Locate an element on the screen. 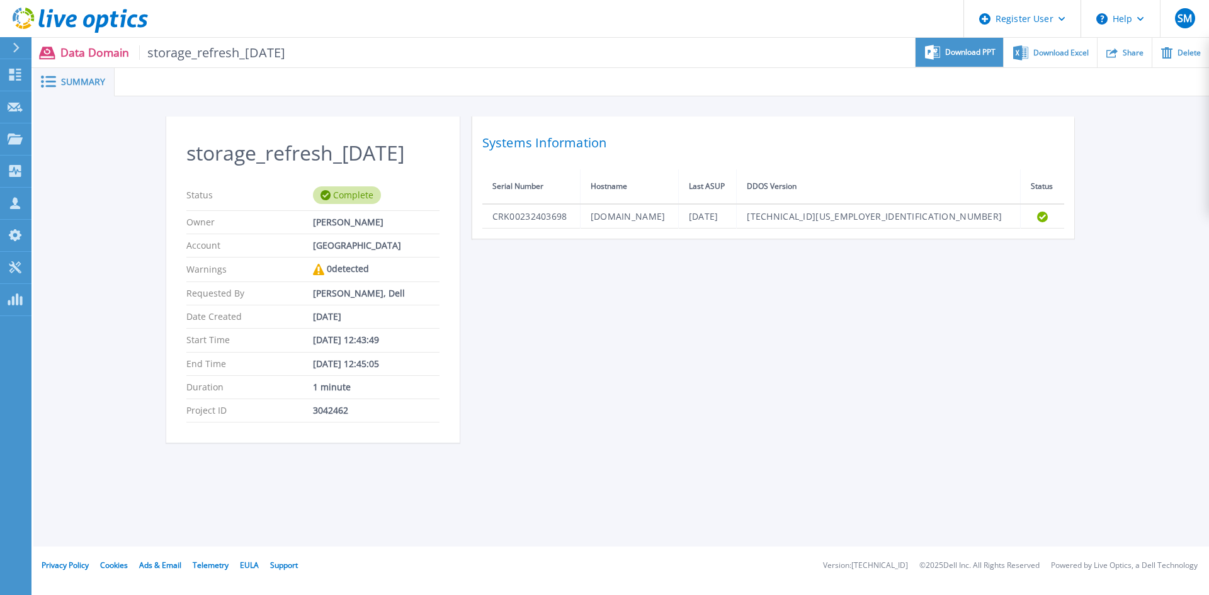 This screenshot has width=1209, height=595. p: Duration is located at coordinates (249, 387).